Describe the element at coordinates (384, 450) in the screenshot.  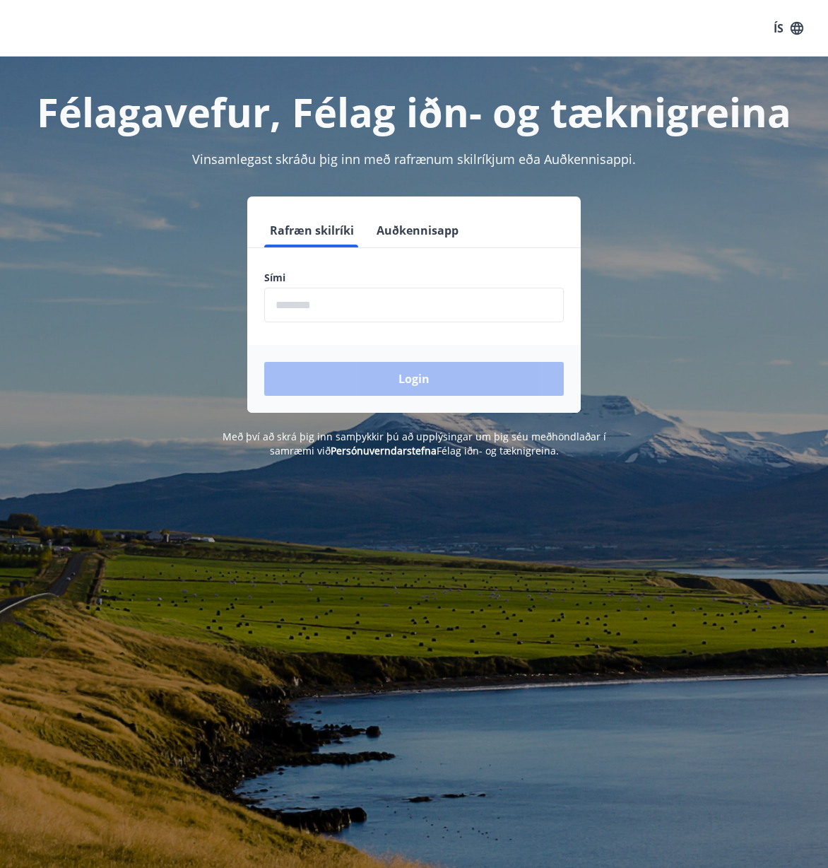
I see `a: Persónuverndarstefna` at that location.